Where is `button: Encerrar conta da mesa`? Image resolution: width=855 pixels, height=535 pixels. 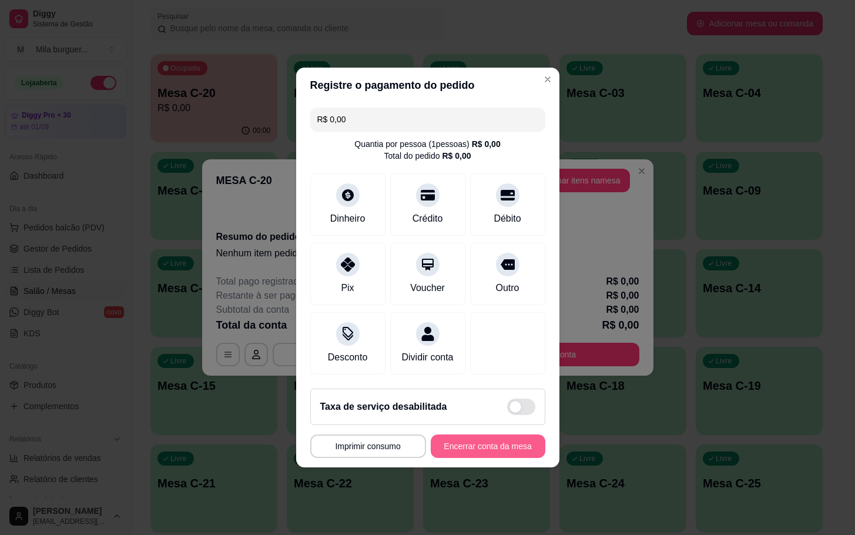 button: Encerrar conta da mesa is located at coordinates (488, 446).